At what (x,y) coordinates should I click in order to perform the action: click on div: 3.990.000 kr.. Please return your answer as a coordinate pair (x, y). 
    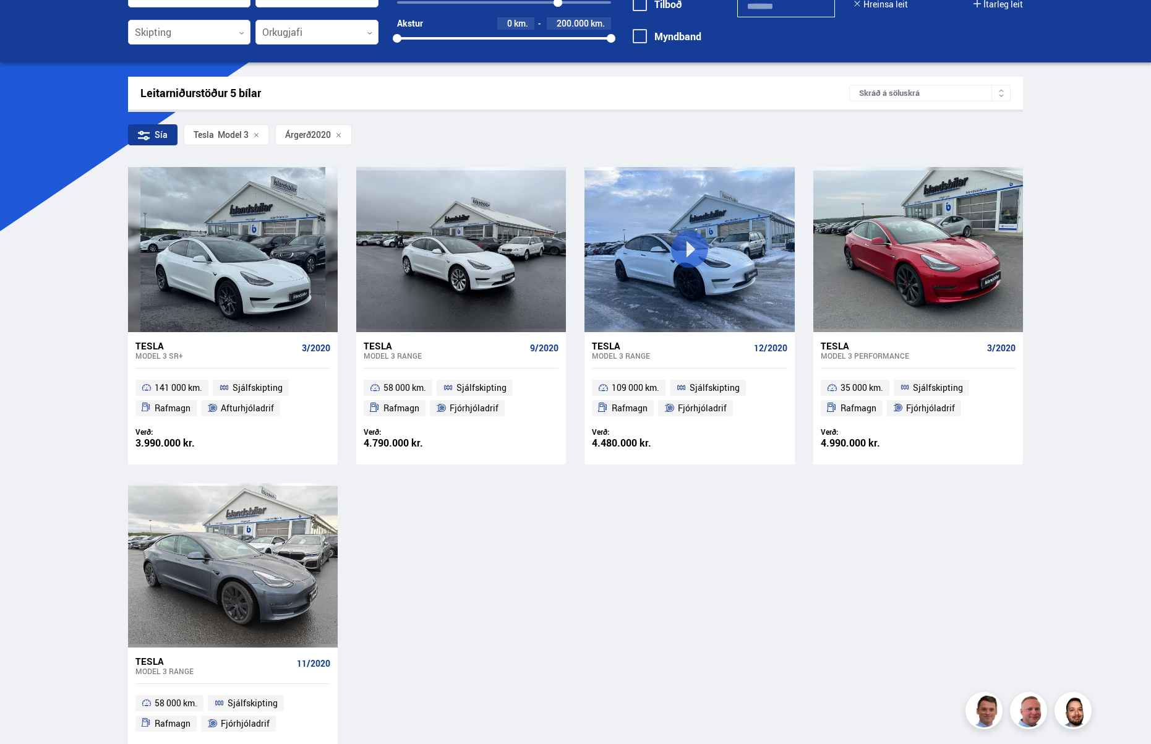
    Looking at the image, I should click on (184, 443).